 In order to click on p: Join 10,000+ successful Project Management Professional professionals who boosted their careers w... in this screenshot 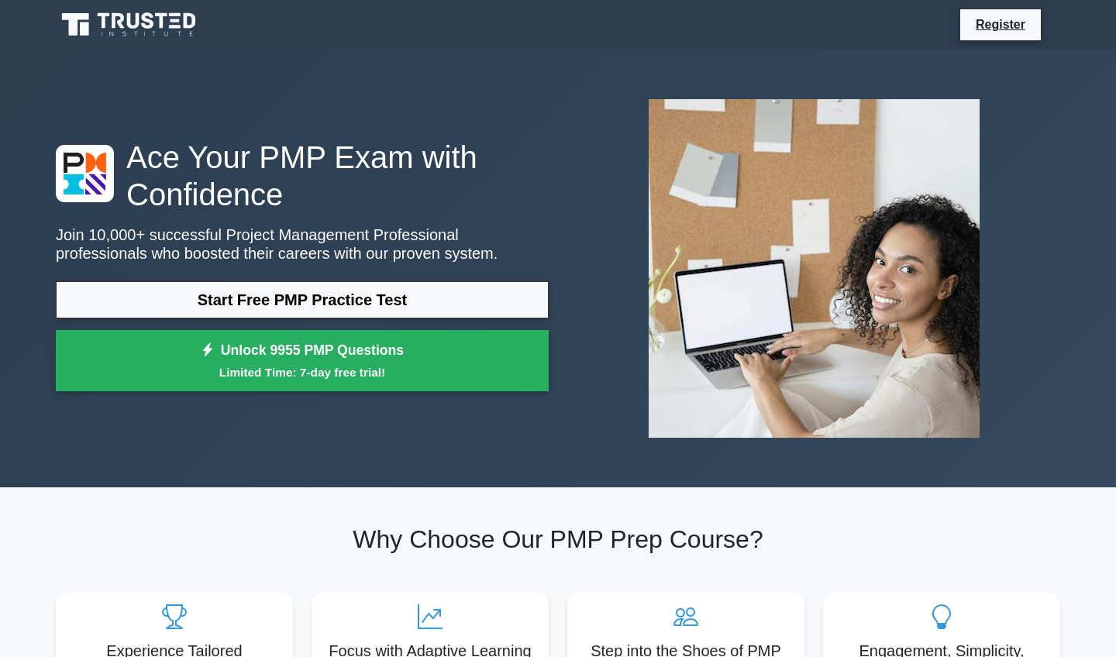, I will do `click(302, 244)`.